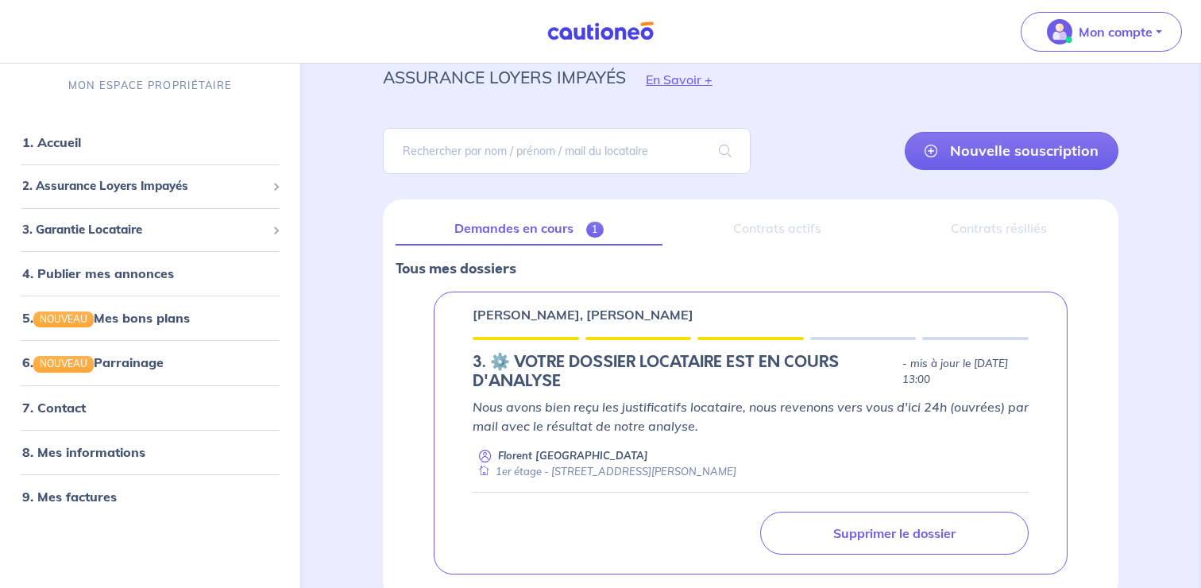  What do you see at coordinates (150, 496) in the screenshot?
I see `div: 9. Mes factures` at bounding box center [150, 496].